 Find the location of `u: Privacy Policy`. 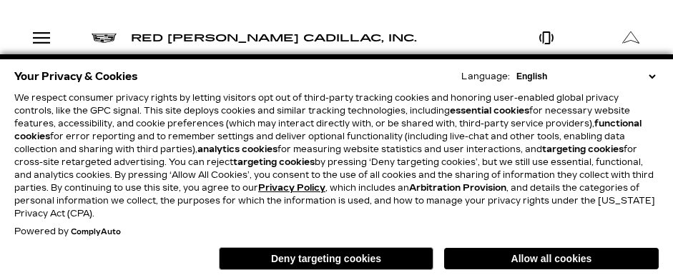

u: Privacy Policy is located at coordinates (292, 188).